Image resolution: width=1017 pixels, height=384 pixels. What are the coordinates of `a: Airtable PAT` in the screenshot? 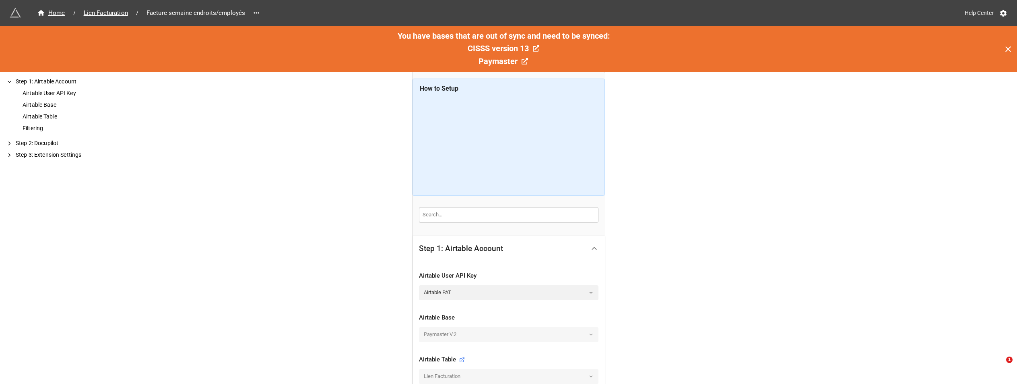 It's located at (509, 292).